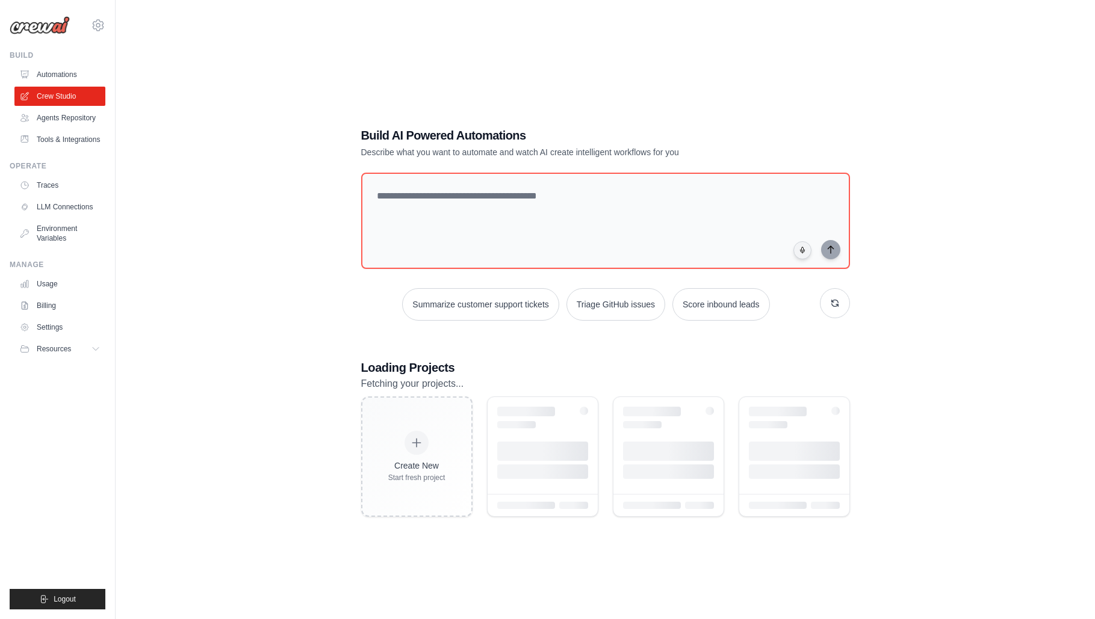 The width and height of the screenshot is (1095, 619). What do you see at coordinates (57, 55) in the screenshot?
I see `div: Build` at bounding box center [57, 55].